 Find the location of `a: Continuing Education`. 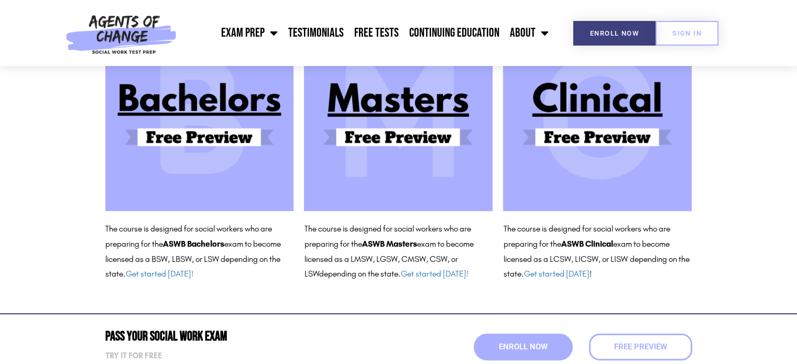

a: Continuing Education is located at coordinates (454, 33).